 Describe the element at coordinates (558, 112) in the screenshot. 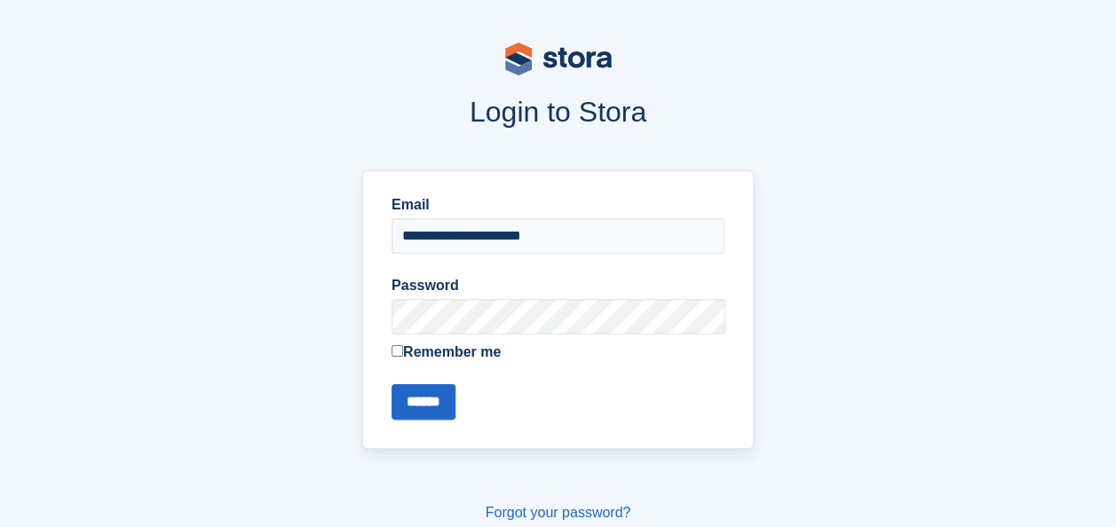

I see `h1: Login to Stora` at that location.